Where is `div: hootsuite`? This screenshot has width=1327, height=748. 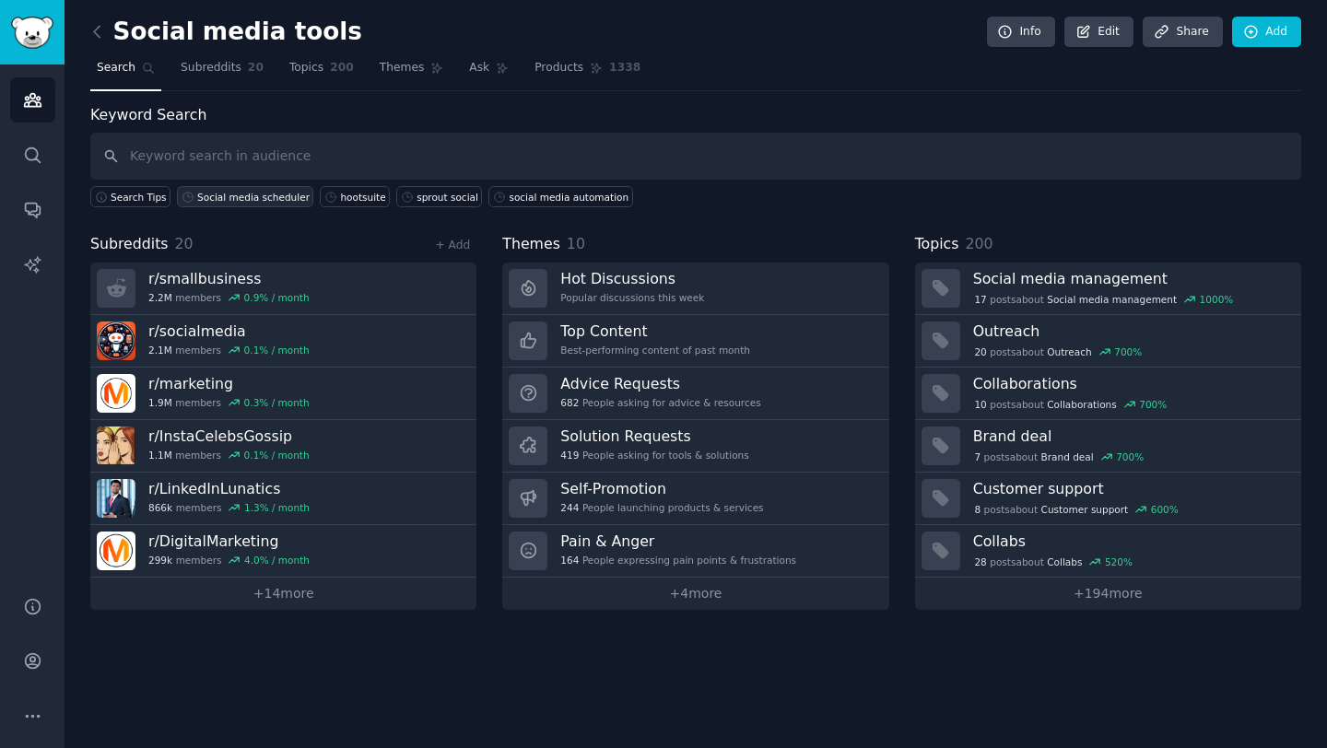
div: hootsuite is located at coordinates (362, 197).